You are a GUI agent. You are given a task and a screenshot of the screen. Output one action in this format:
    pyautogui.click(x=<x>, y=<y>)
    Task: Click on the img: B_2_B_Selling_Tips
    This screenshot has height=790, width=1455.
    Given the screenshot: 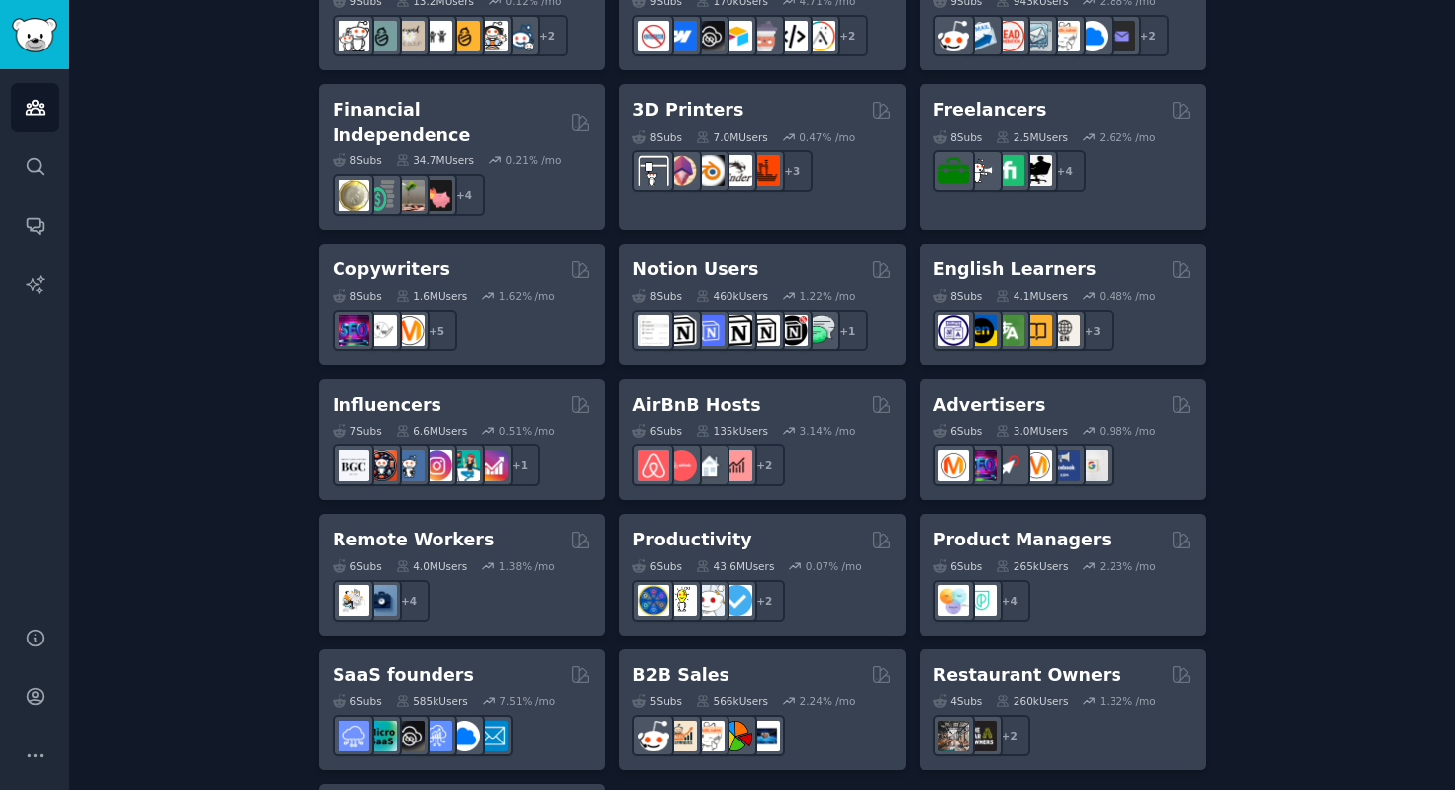 What is the action you would take?
    pyautogui.click(x=764, y=735)
    